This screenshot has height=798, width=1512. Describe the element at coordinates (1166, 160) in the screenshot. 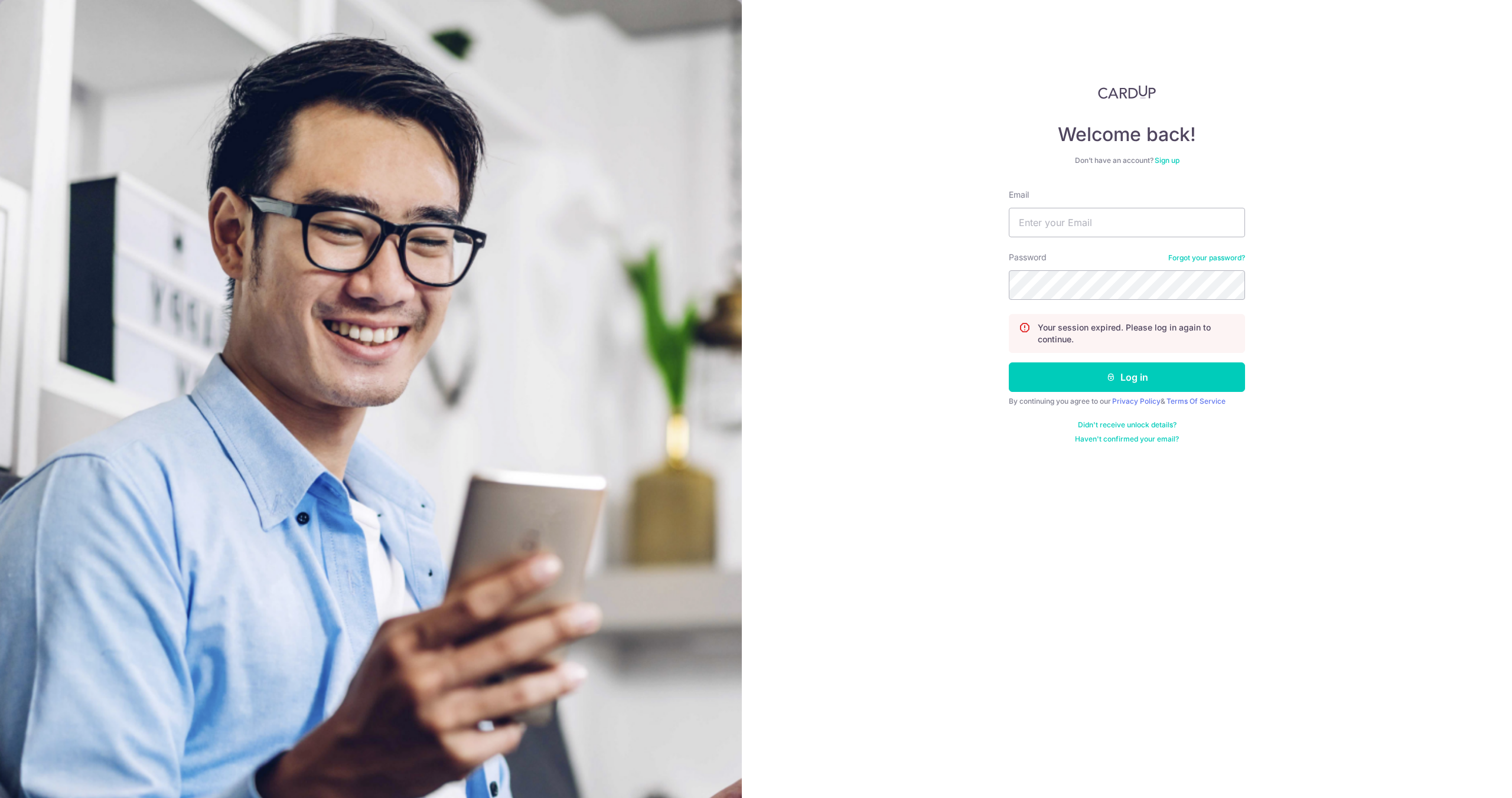

I see `a: Sign up` at that location.